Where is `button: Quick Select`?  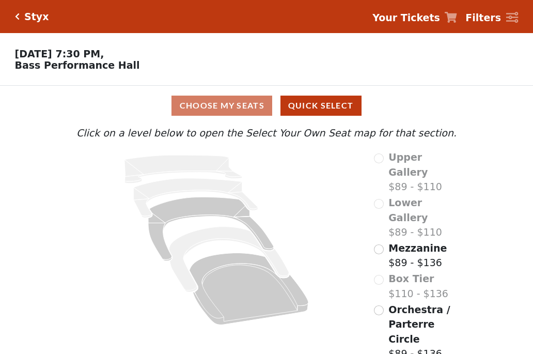
button: Quick Select is located at coordinates (321, 105).